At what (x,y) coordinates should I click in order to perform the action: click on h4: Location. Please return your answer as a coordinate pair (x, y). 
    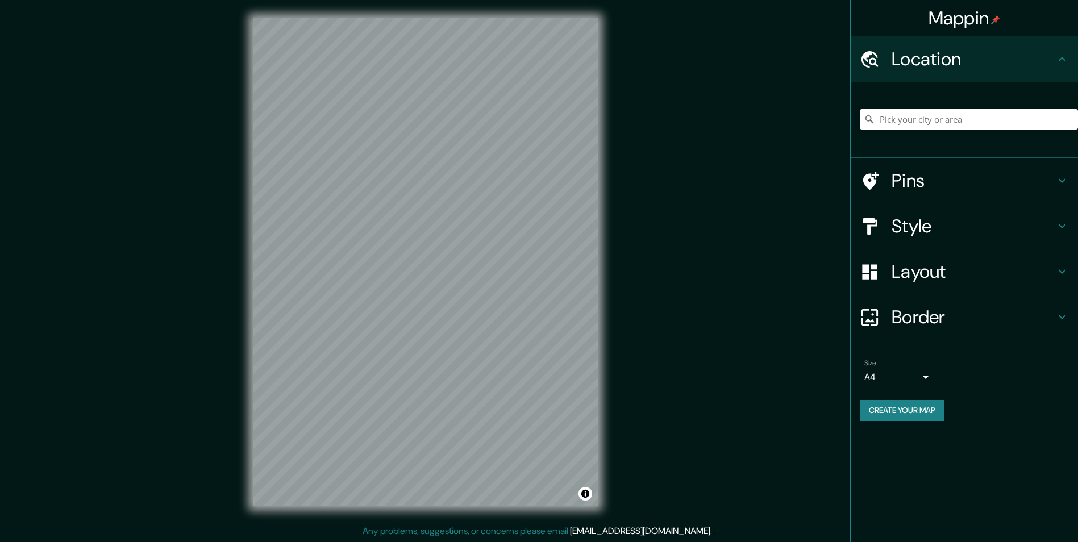
    Looking at the image, I should click on (974, 59).